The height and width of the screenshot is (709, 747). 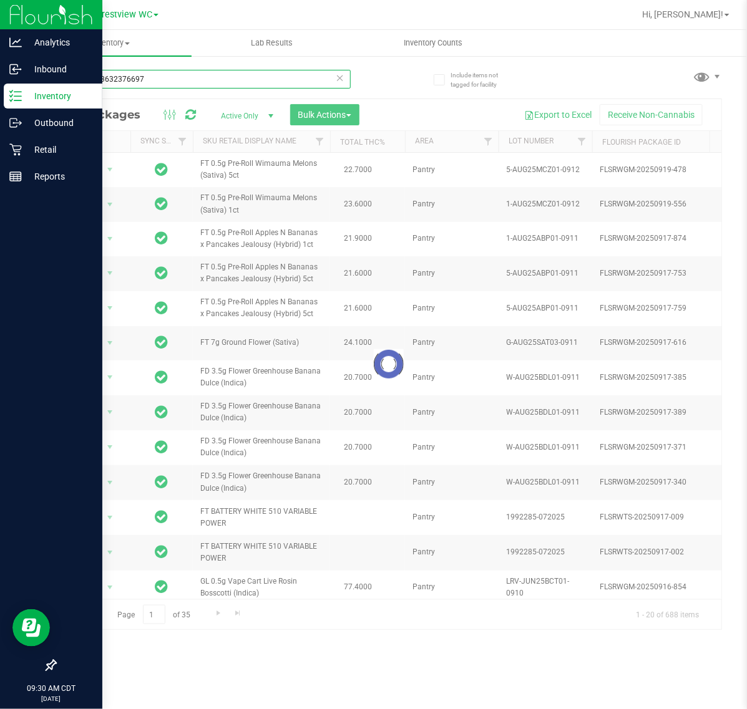 I want to click on p: Inbound, so click(x=59, y=69).